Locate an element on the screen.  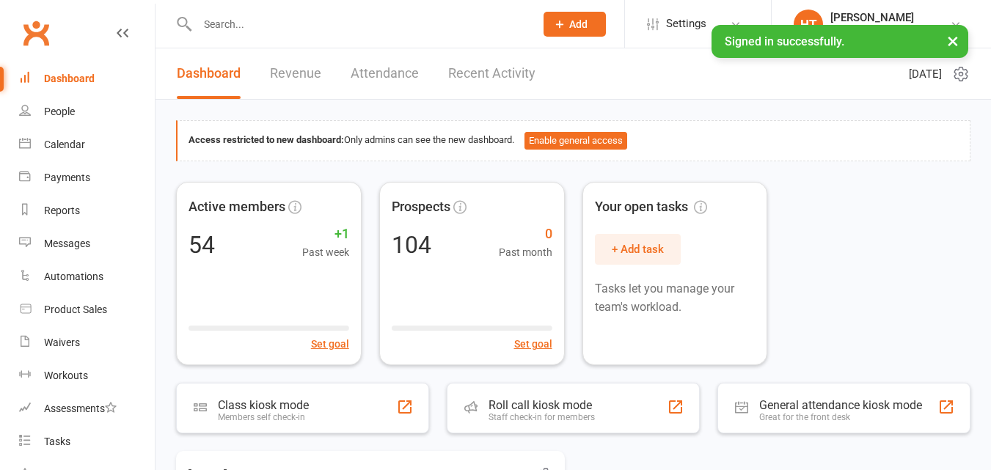
div: Class kiosk mode is located at coordinates (263, 405).